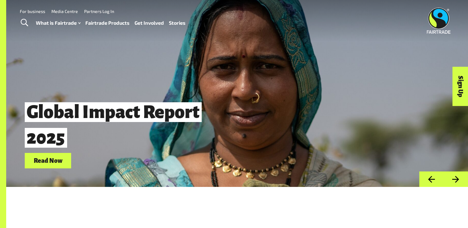  I want to click on a: Partners Log In, so click(99, 11).